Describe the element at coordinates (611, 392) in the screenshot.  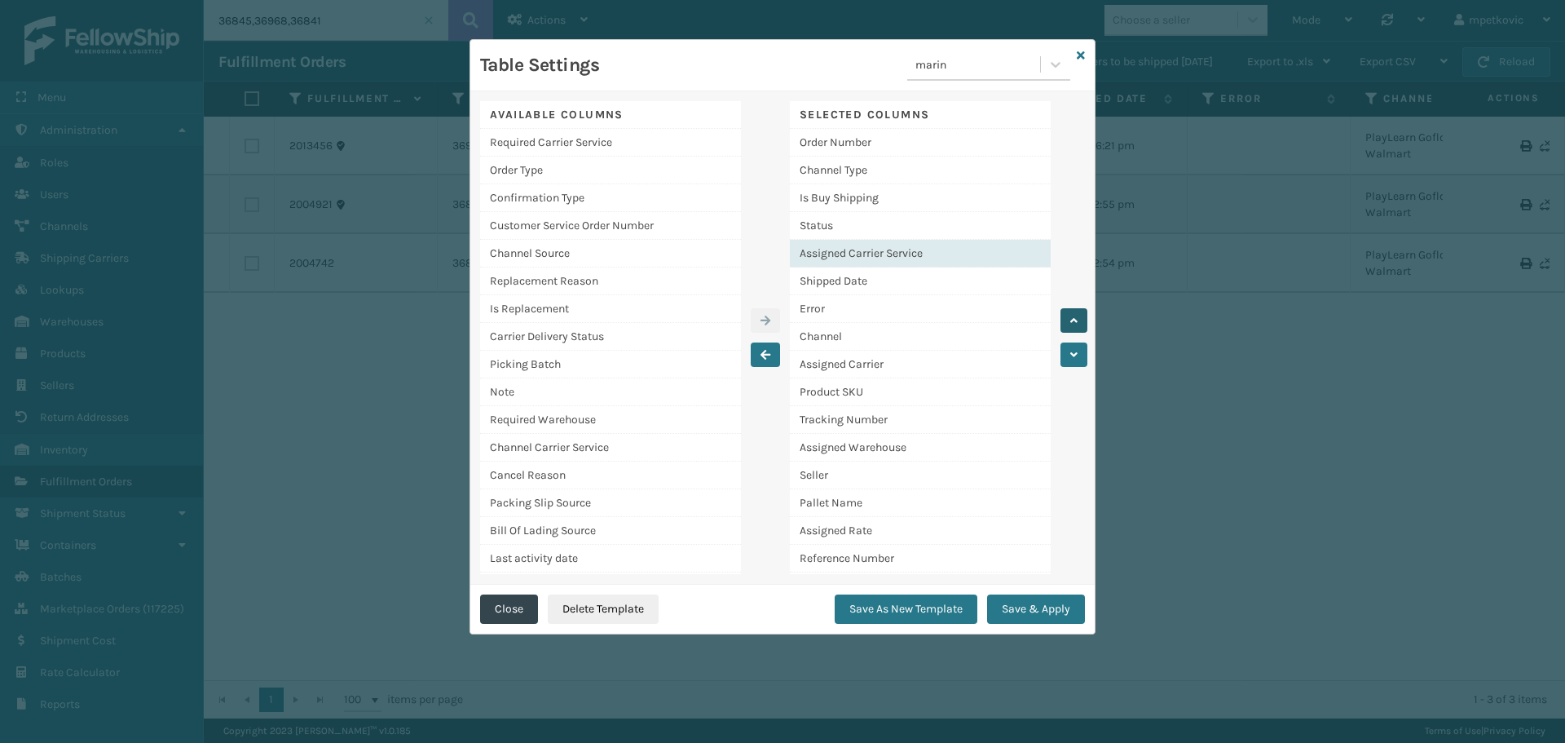
I see `div: Note` at that location.